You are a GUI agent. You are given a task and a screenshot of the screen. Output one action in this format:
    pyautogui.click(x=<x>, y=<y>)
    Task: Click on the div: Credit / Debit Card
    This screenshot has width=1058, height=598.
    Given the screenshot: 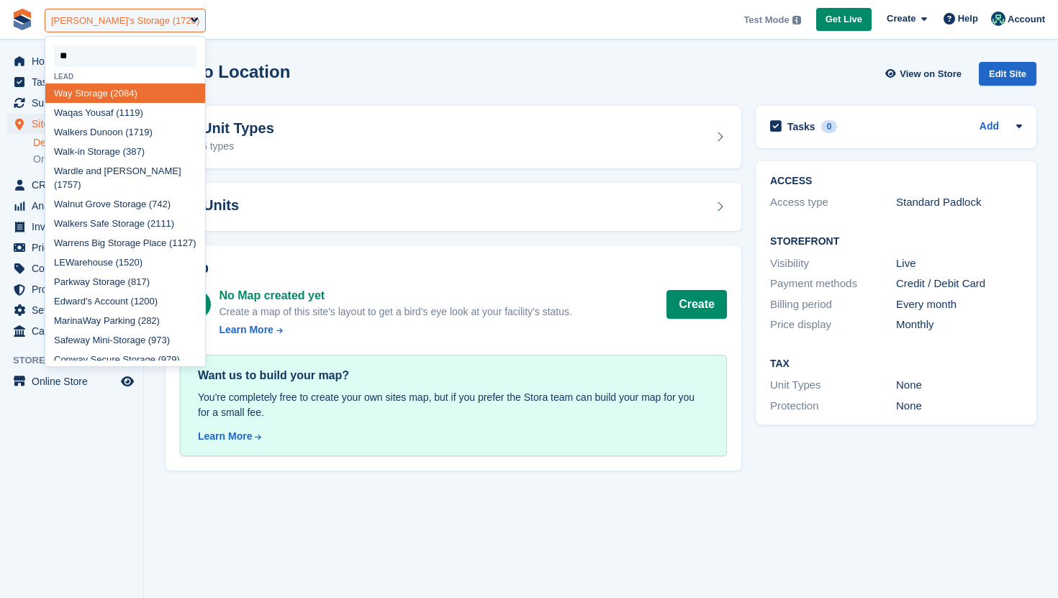 What is the action you would take?
    pyautogui.click(x=959, y=284)
    